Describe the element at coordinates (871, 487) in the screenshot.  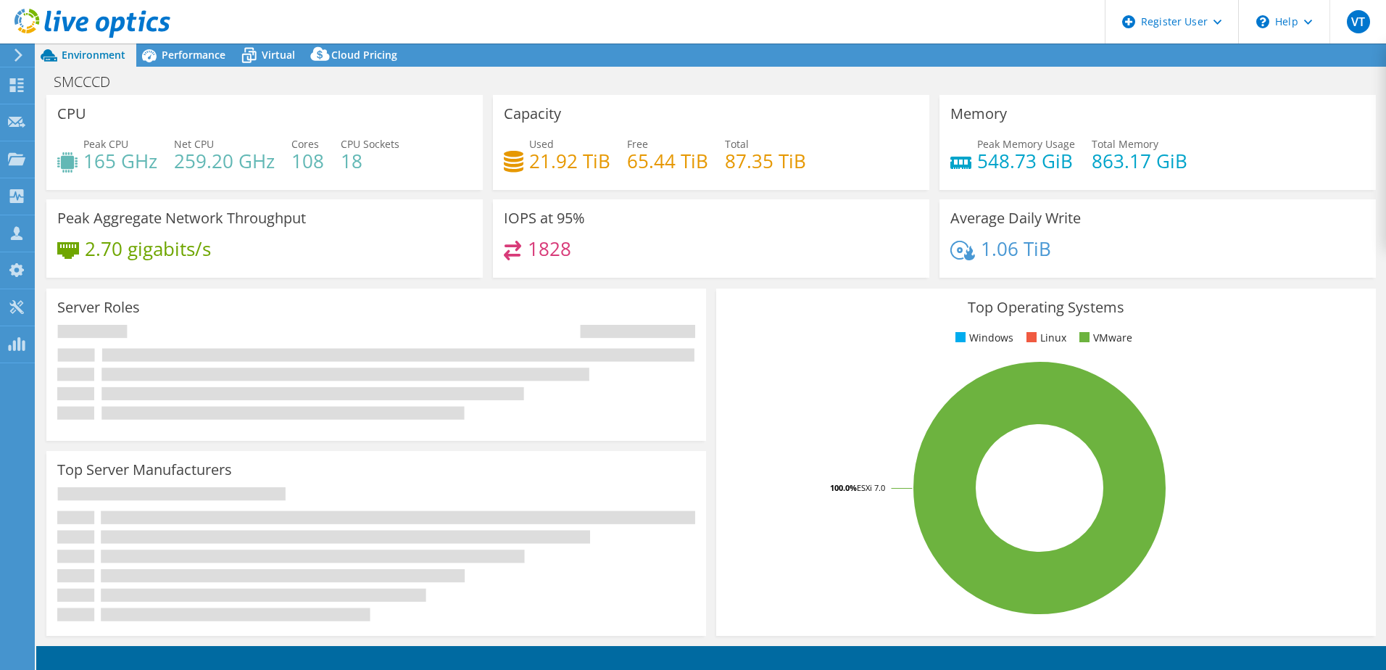
I see `tspan: ESXi 7.0` at that location.